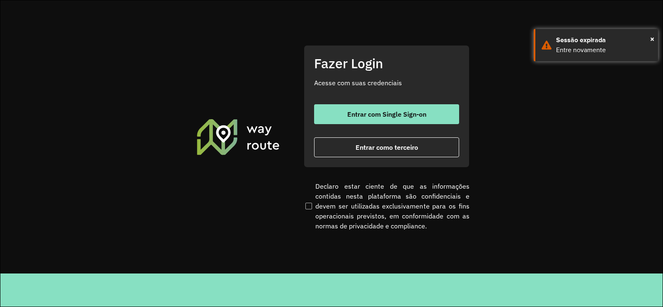  I want to click on span: Entrar como terceiro, so click(387, 148).